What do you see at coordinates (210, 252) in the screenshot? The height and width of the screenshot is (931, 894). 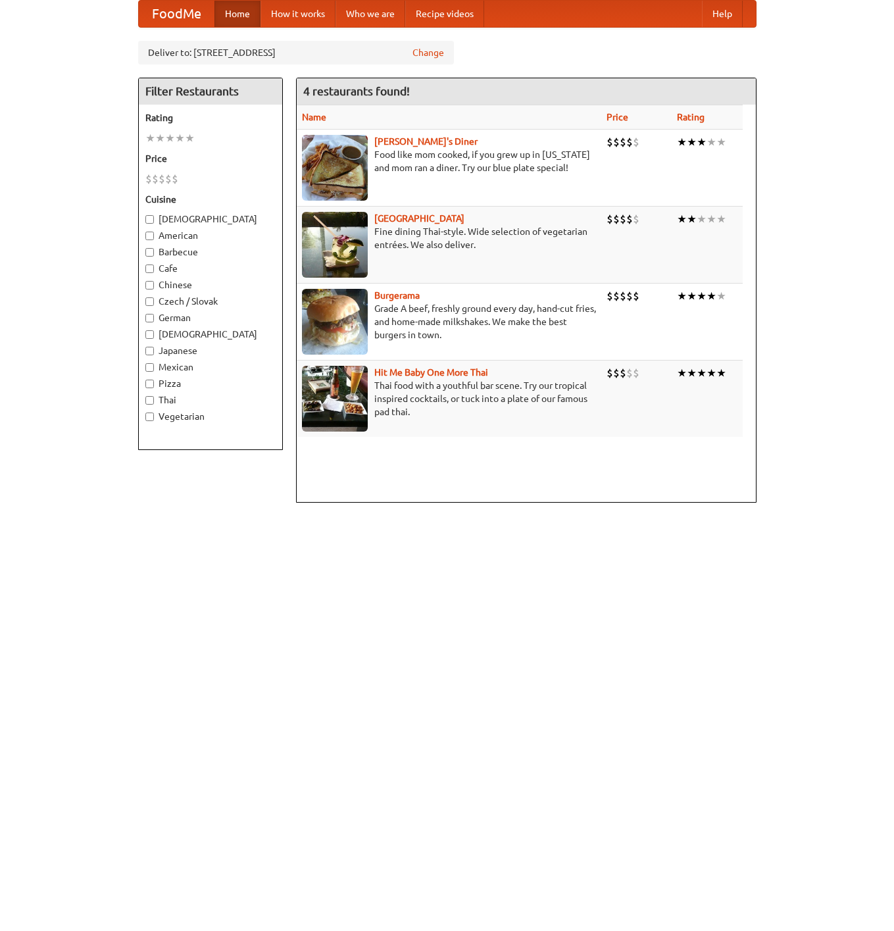 I see `label: Barbecue` at bounding box center [210, 252].